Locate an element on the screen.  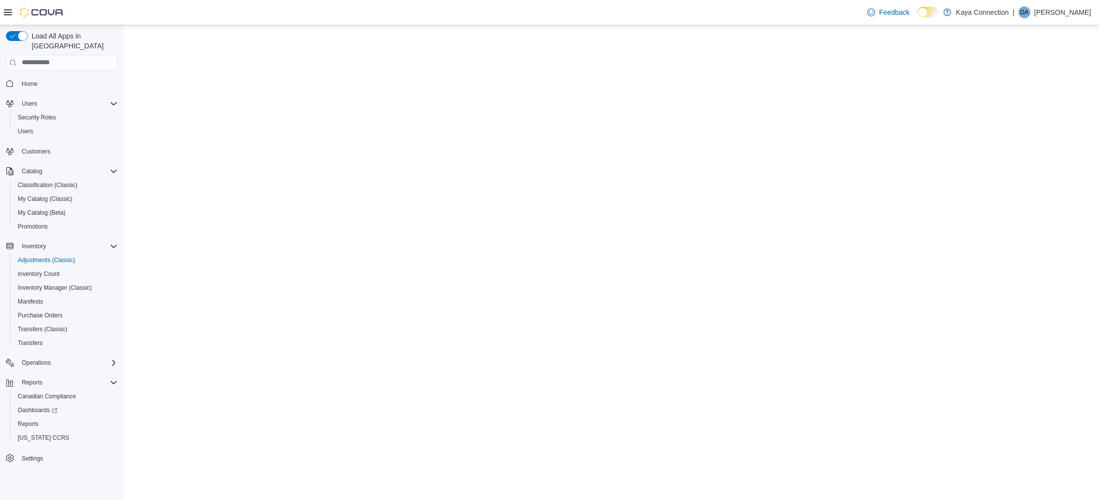
button: Promotions is located at coordinates (66, 227).